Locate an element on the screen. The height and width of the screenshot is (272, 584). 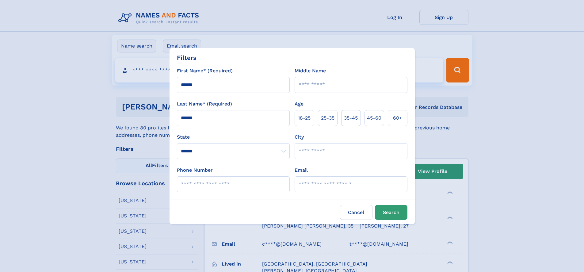
label: Middle Name is located at coordinates (310, 71).